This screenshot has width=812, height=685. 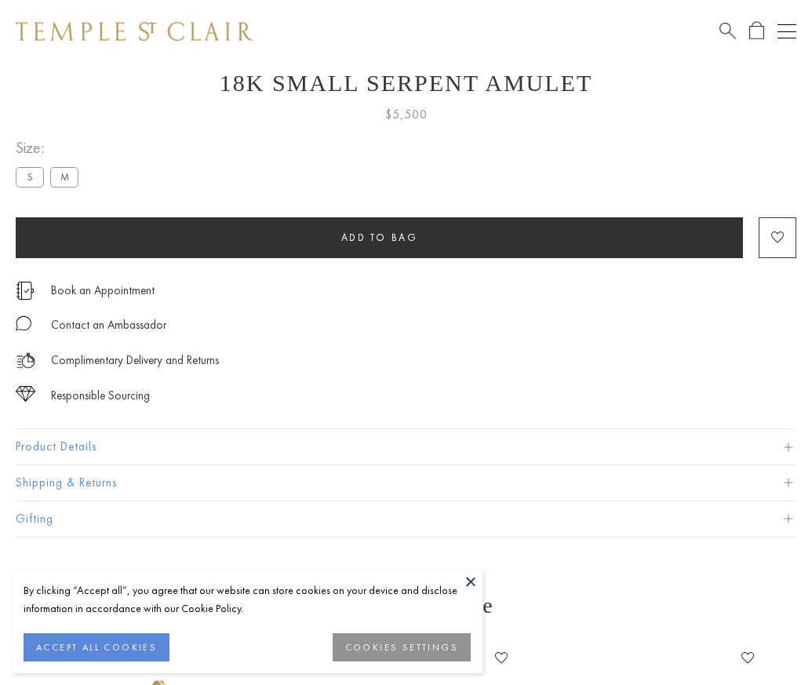 I want to click on a: Search, so click(x=727, y=31).